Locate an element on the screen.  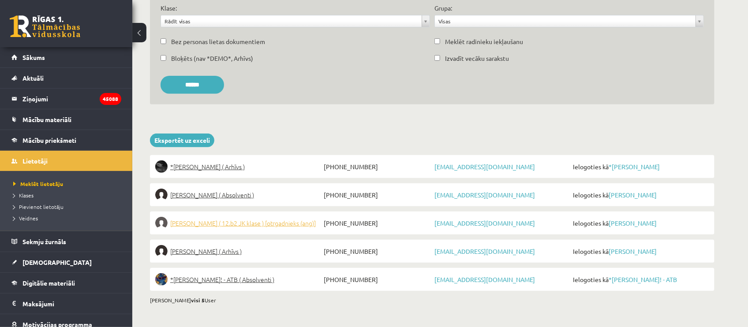
span: Visas is located at coordinates (565, 21).